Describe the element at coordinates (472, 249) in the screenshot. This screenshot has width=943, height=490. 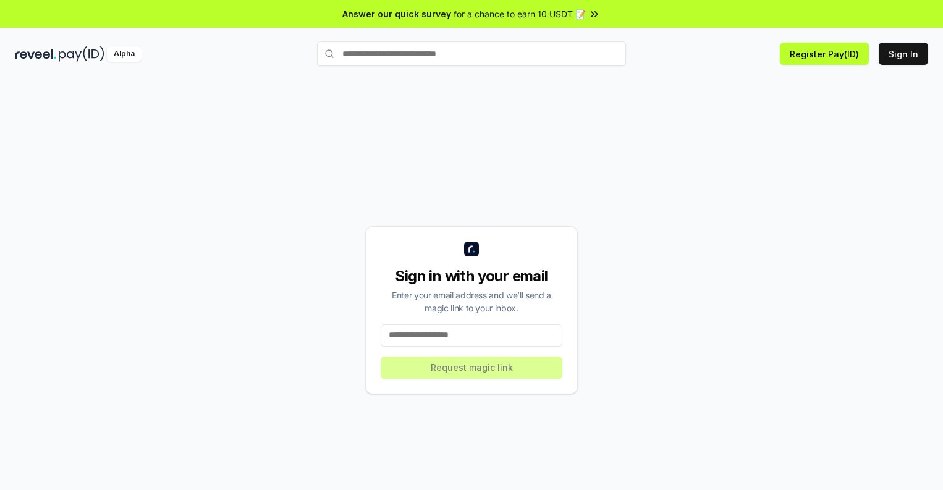
I see `img: logo_small` at that location.